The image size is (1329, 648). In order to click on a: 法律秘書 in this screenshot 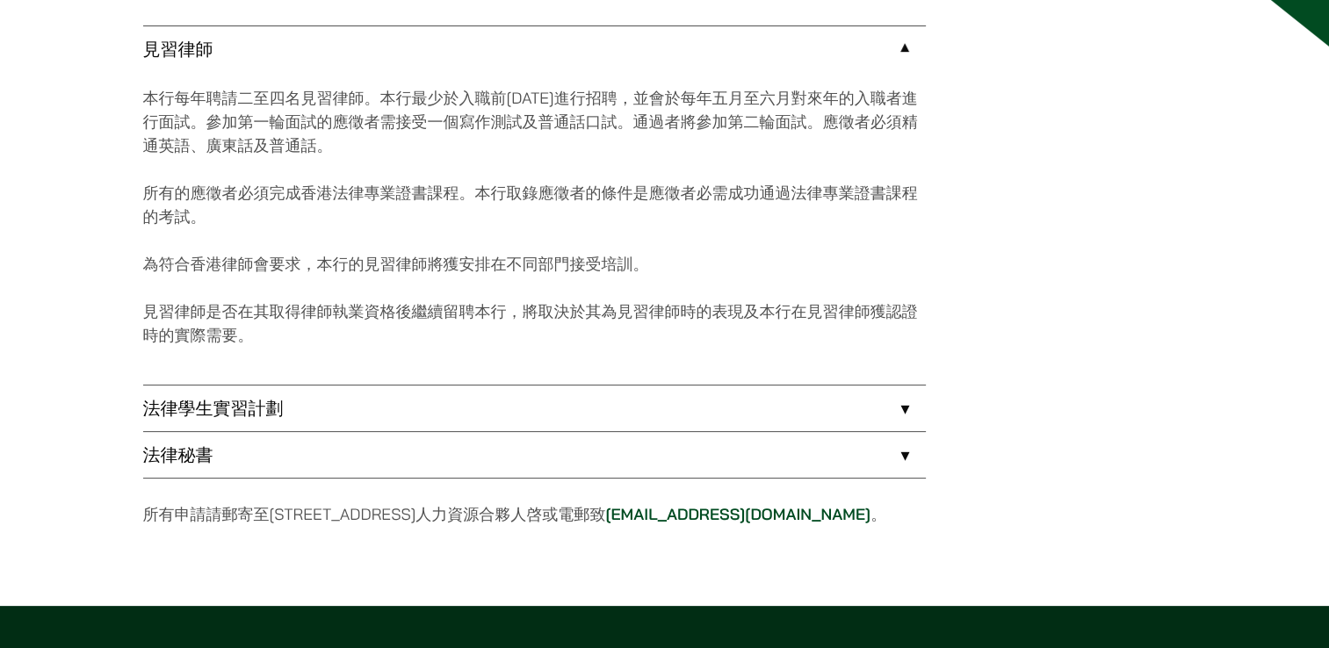, I will do `click(534, 455)`.